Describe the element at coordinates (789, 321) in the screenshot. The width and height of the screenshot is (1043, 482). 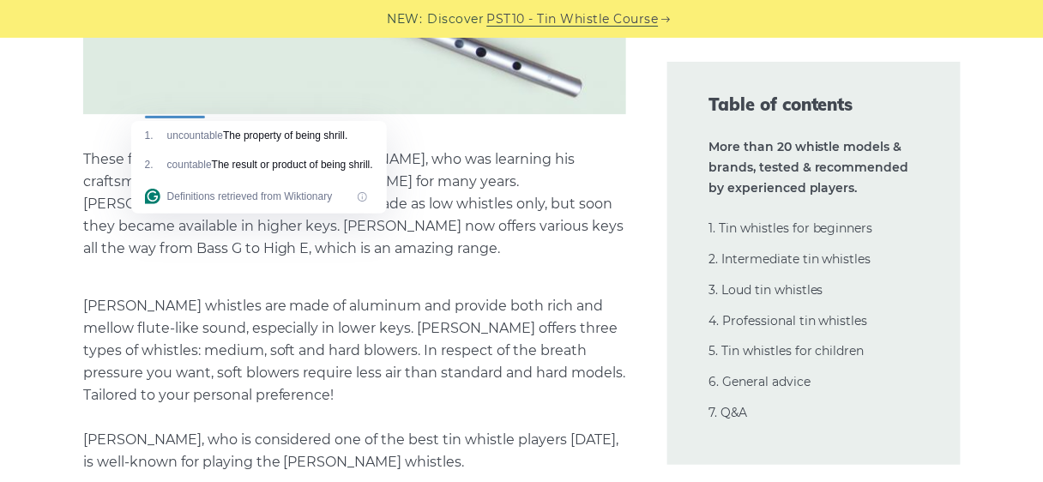
I see `a: 4. Professional tin whistles` at that location.